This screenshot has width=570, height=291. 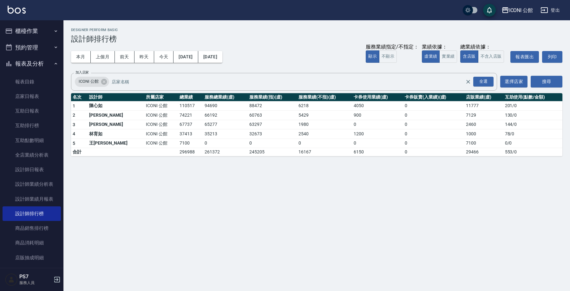 What do you see at coordinates (552, 57) in the screenshot?
I see `button: 列印` at bounding box center [552, 57].